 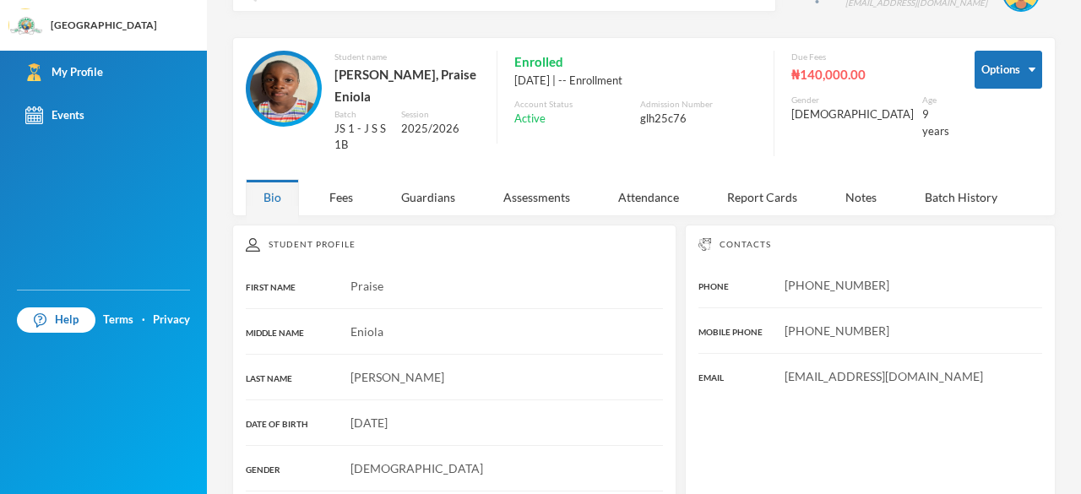 I want to click on a: Help, so click(x=56, y=320).